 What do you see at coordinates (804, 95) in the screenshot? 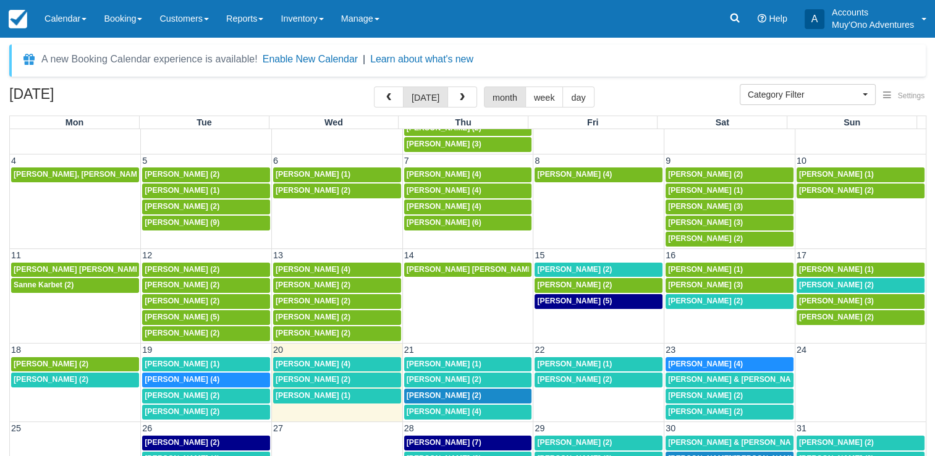
I see `span: Category Filter` at bounding box center [804, 95].